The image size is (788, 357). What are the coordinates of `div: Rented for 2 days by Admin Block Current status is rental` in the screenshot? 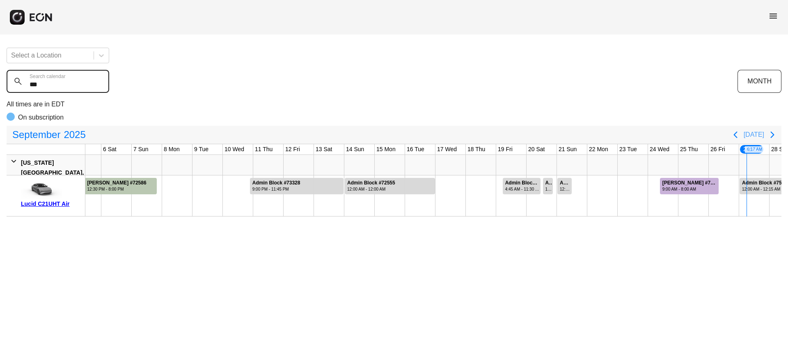 It's located at (522, 185).